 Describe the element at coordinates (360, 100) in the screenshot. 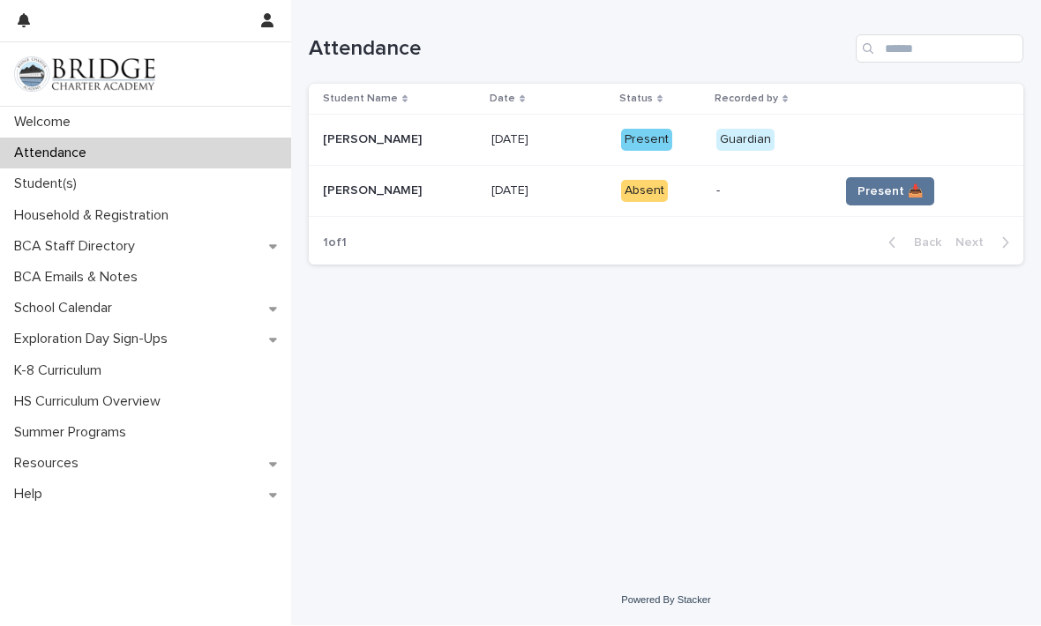

I see `p: Student Name` at that location.